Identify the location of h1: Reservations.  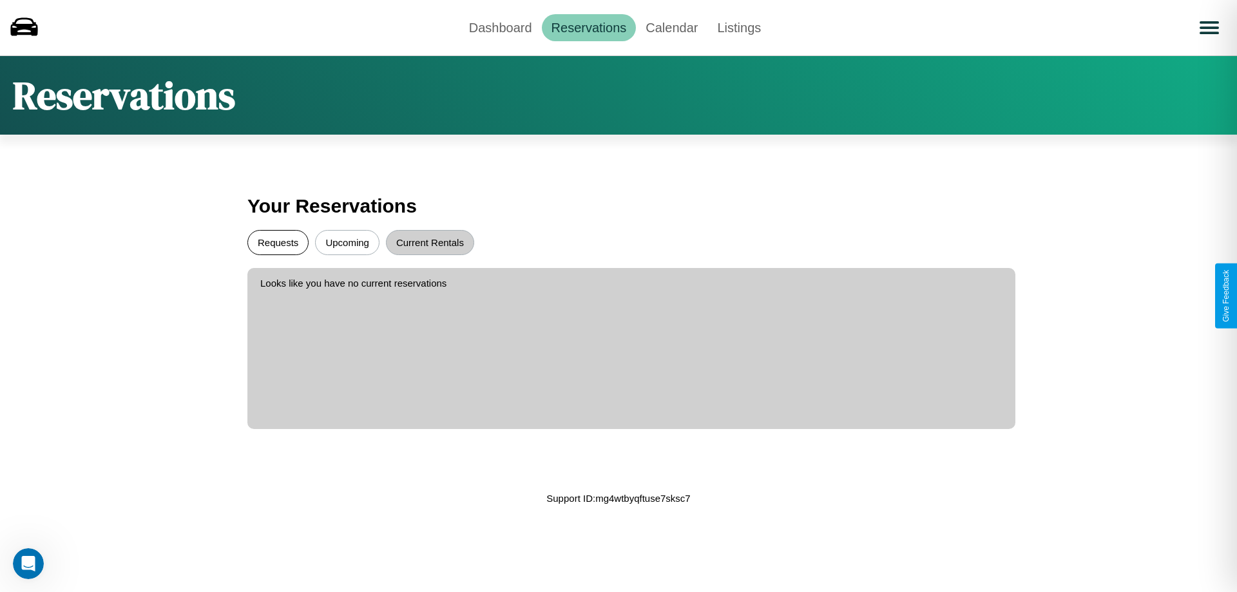
(124, 95).